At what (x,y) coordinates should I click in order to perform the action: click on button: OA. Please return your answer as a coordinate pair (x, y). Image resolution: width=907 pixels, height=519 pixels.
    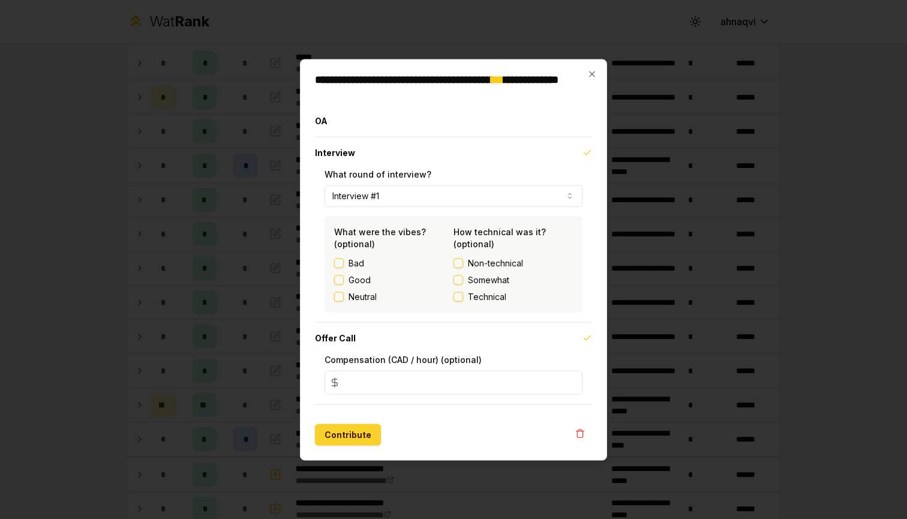
    Looking at the image, I should click on (454, 121).